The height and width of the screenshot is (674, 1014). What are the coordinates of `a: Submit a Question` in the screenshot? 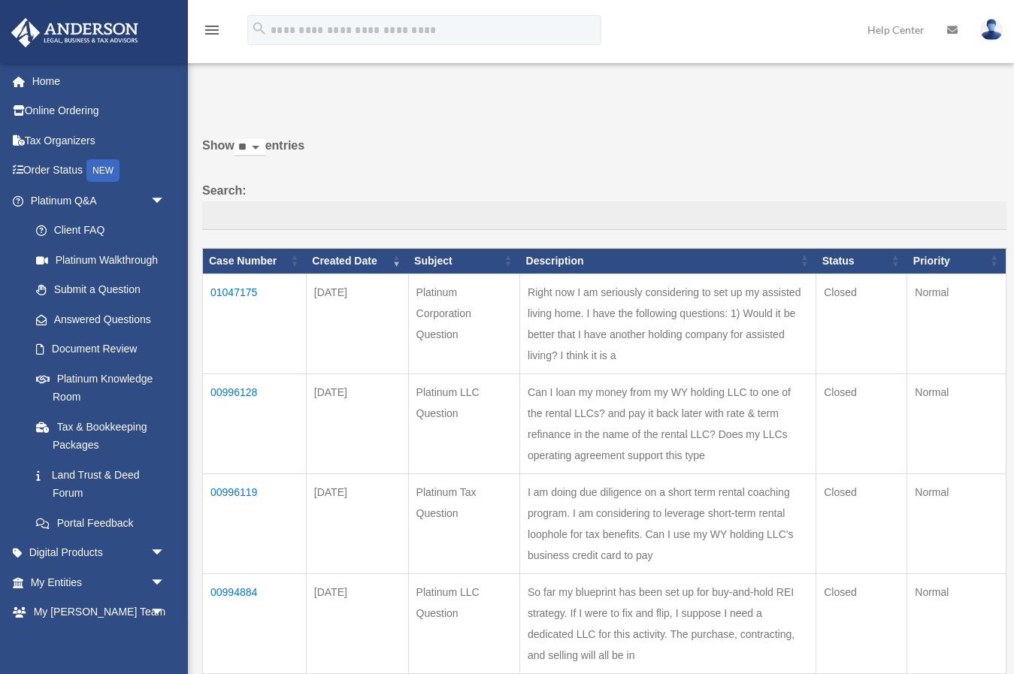 It's located at (101, 290).